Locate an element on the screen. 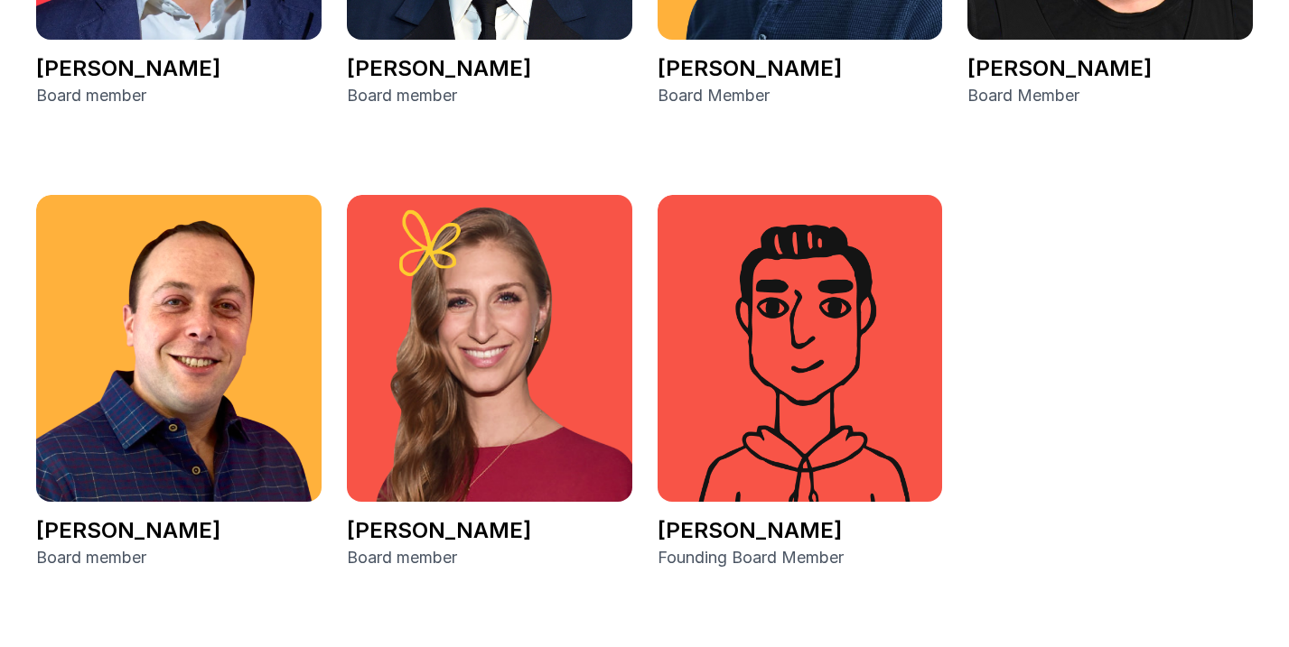  p: Founding Board Member is located at coordinates (800, 558).